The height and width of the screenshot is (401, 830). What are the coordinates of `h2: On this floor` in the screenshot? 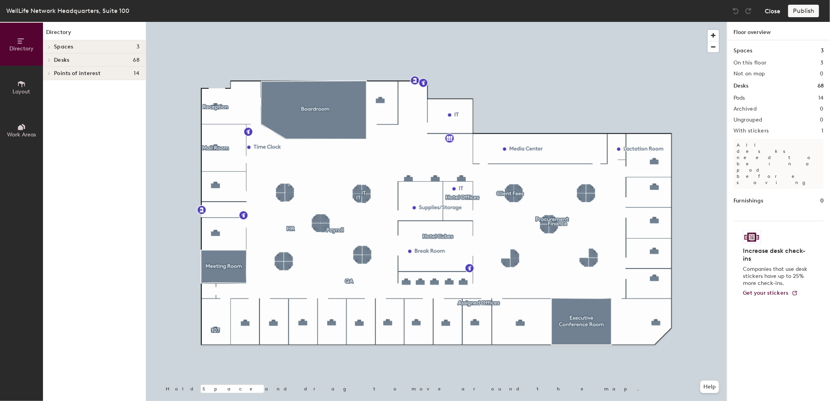 It's located at (750, 63).